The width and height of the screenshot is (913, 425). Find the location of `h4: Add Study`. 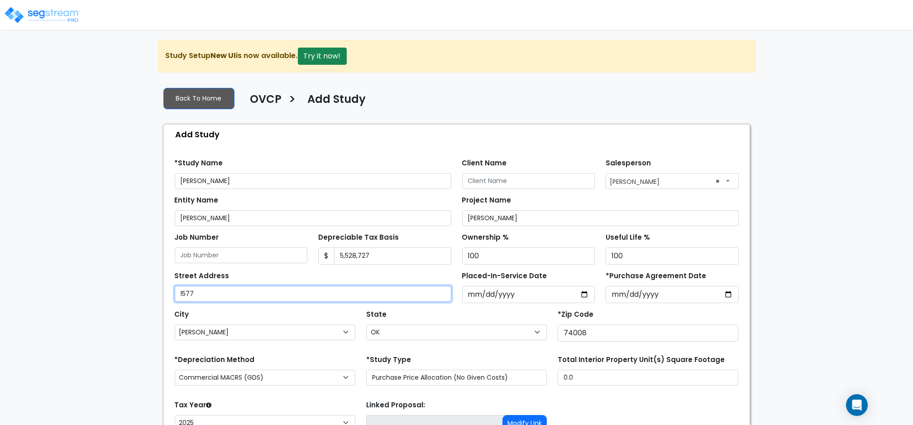

h4: Add Study is located at coordinates (337, 100).